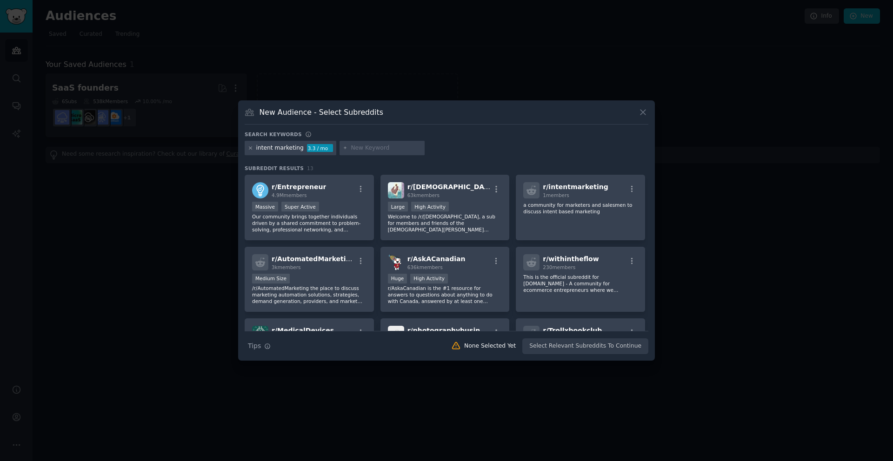 The height and width of the screenshot is (461, 893). I want to click on span: r/ AskACanadian, so click(436, 259).